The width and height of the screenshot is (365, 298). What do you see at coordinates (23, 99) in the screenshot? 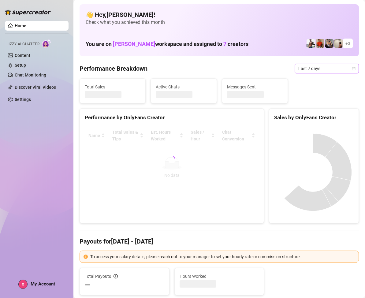
I see `a: Settings` at bounding box center [23, 99].